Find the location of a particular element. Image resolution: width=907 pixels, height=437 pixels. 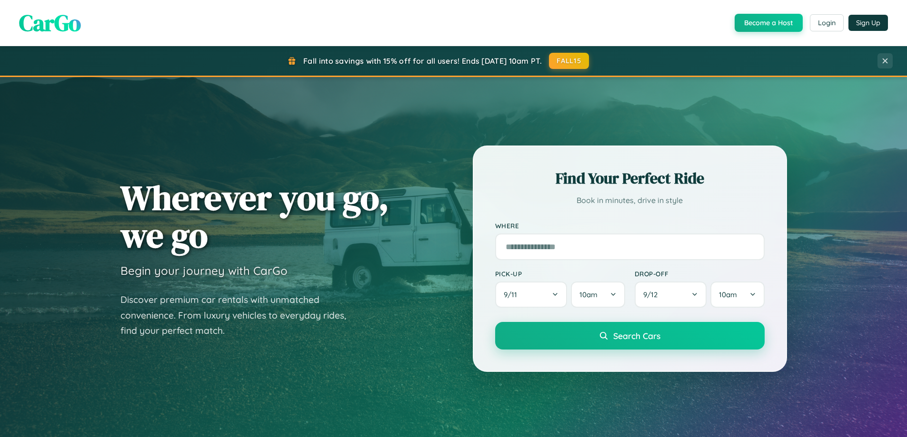

span: CarGo is located at coordinates (50, 23).